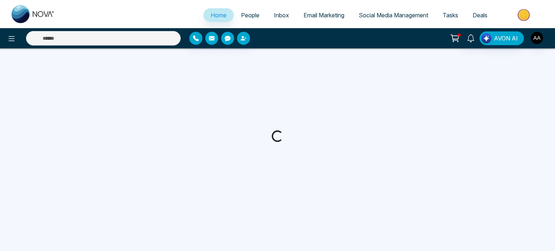  Describe the element at coordinates (282, 15) in the screenshot. I see `a: Inbox` at that location.